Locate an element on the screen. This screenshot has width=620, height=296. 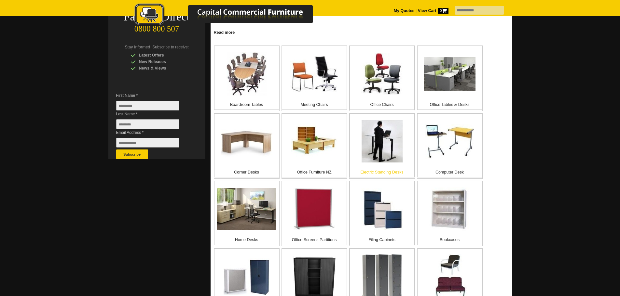
span: 0 is located at coordinates (443, 11).